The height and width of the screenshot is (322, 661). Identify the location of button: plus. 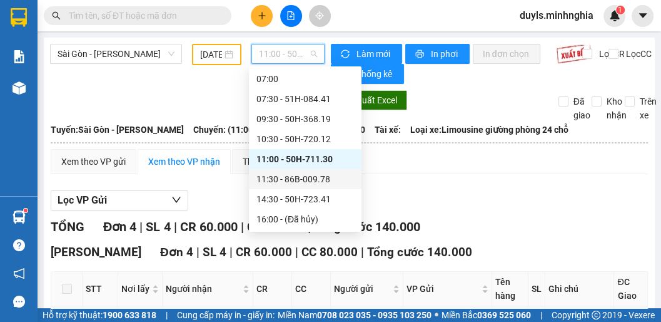
(261, 16).